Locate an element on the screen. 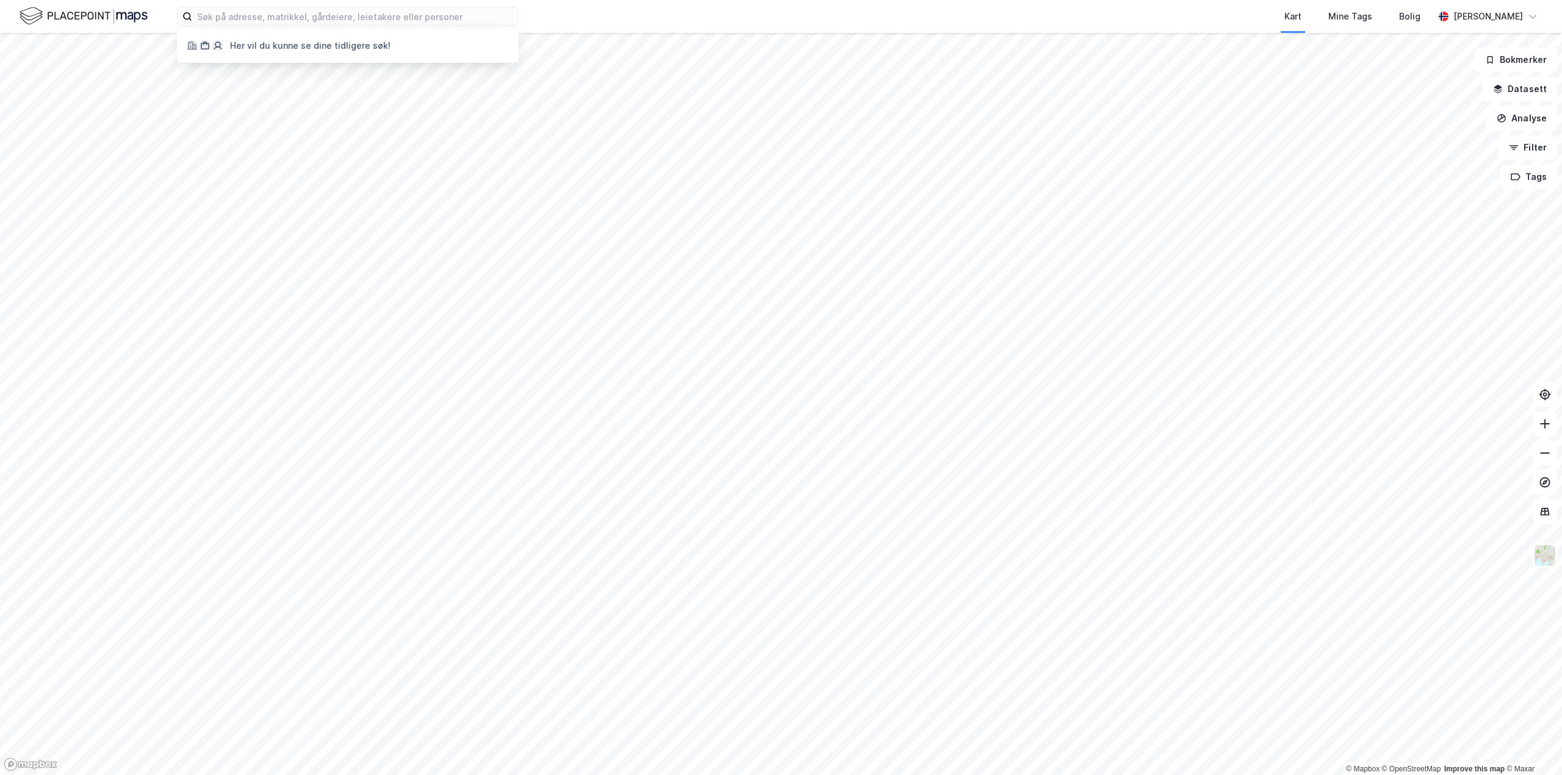 The image size is (1562, 775). div: Bolig is located at coordinates (1409, 16).